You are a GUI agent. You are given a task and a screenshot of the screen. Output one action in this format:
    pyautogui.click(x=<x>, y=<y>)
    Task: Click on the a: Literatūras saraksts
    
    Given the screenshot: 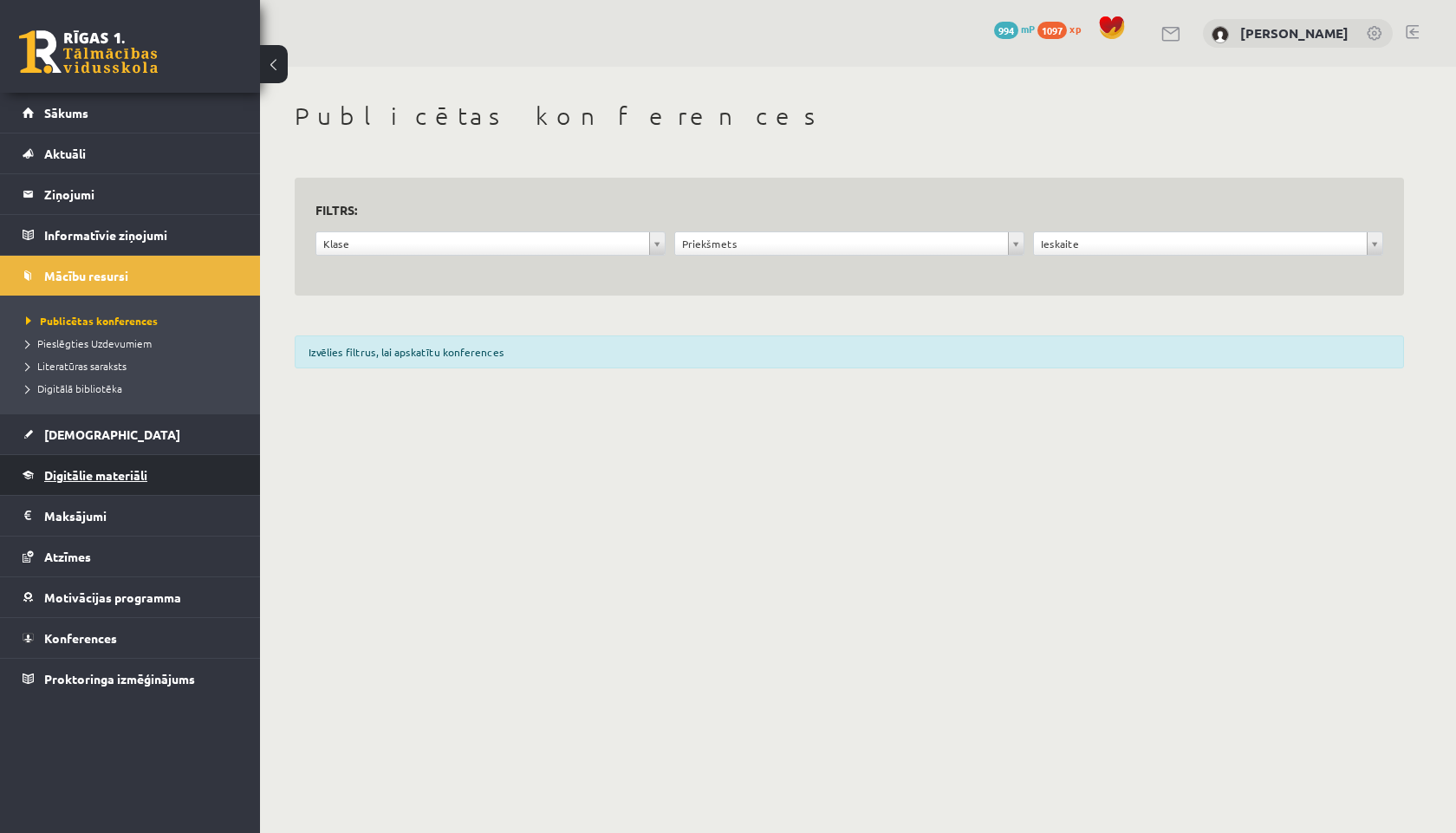 What is the action you would take?
    pyautogui.click(x=134, y=365)
    